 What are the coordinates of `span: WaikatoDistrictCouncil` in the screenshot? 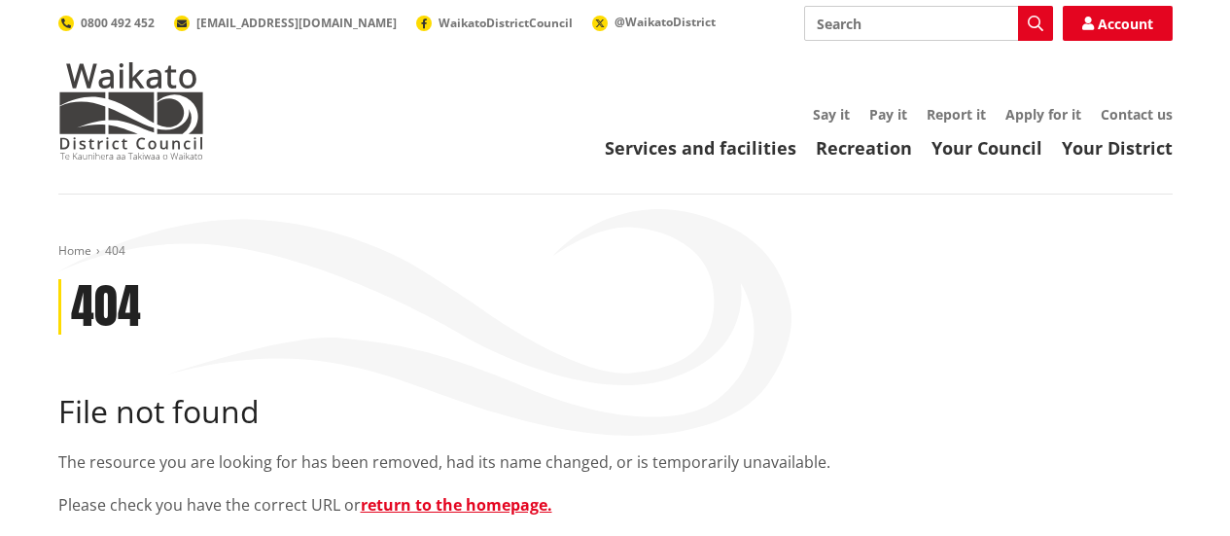 It's located at (505, 22).